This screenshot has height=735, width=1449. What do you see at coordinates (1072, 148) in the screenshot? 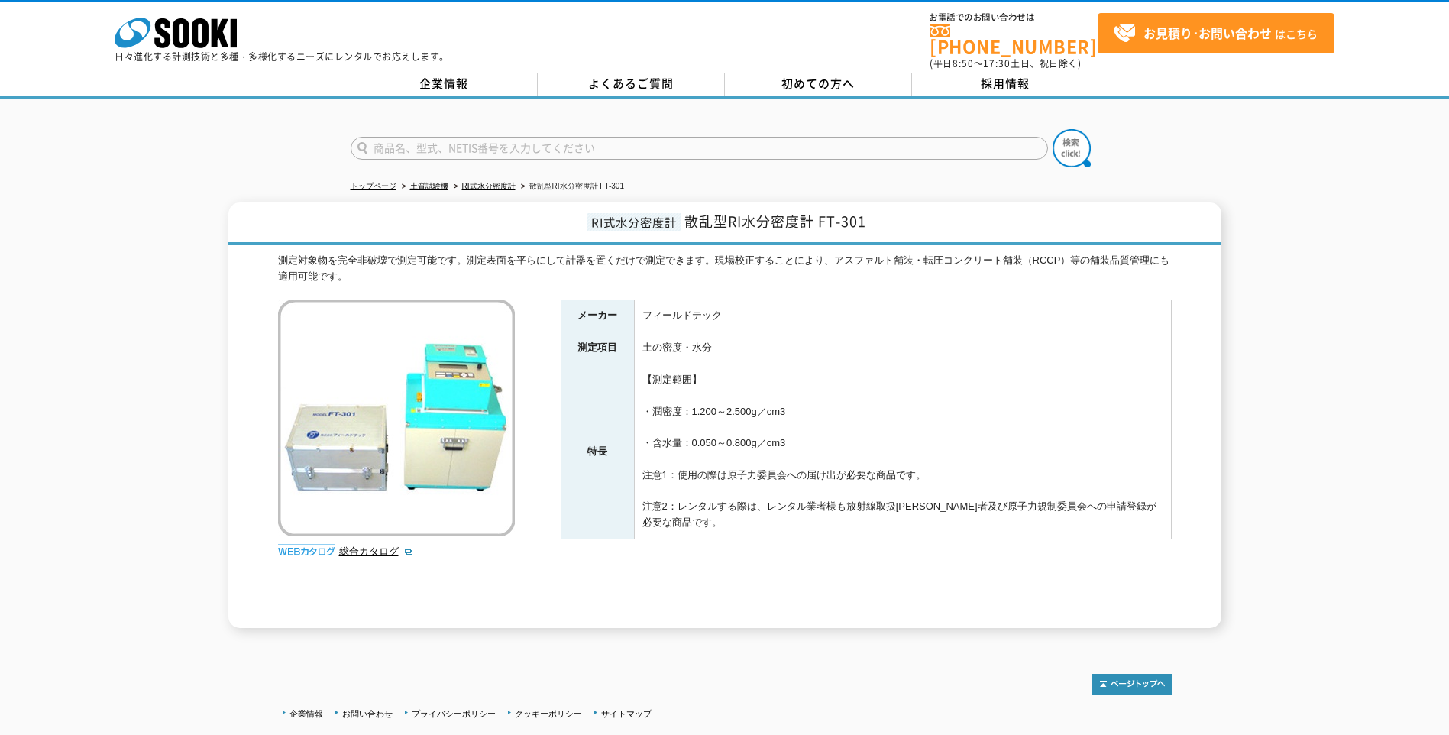
I see `img: btn_search.png` at bounding box center [1072, 148].